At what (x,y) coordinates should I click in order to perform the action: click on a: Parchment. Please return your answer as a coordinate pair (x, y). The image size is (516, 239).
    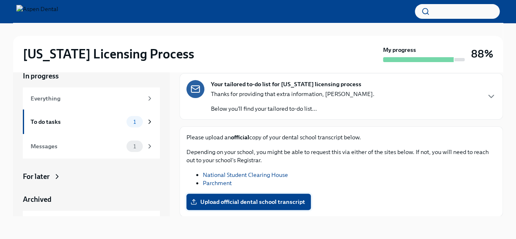
    Looking at the image, I should click on (217, 183).